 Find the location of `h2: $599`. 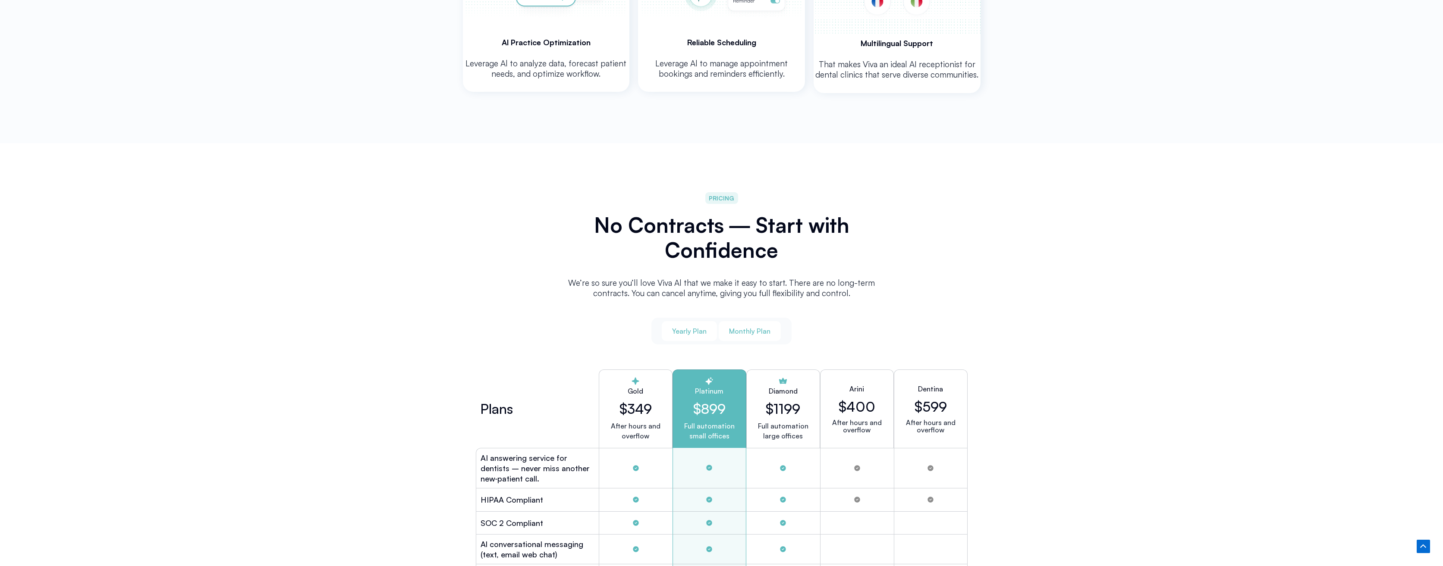

h2: $599 is located at coordinates (930, 407).